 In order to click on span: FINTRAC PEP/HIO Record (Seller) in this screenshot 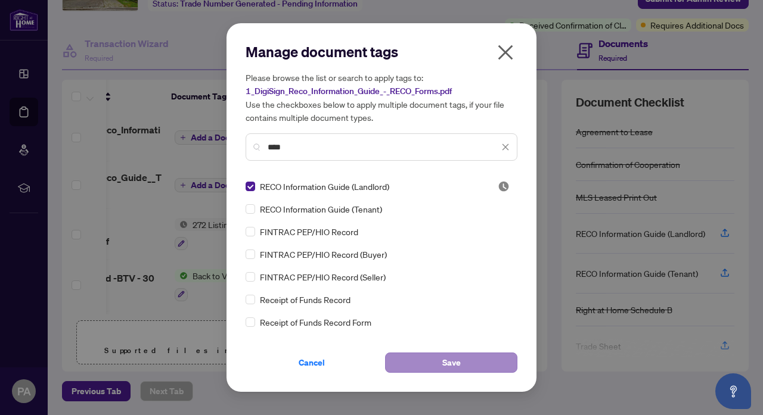, I will do `click(322, 277)`.